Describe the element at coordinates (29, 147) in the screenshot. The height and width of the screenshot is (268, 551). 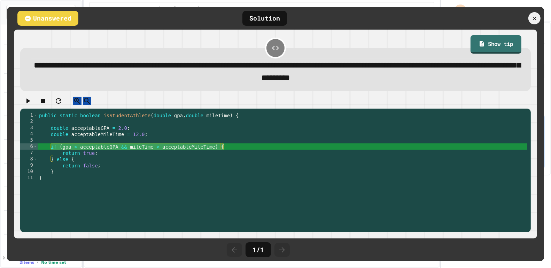
I see `div: 6` at that location.